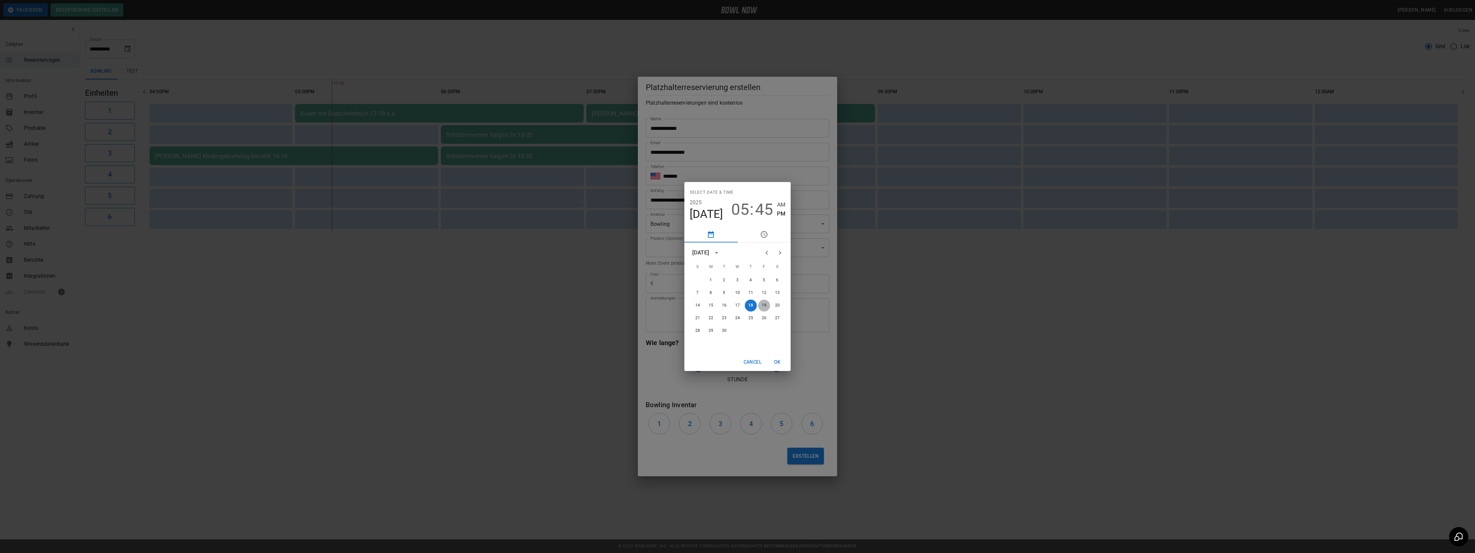  Describe the element at coordinates (752, 362) in the screenshot. I see `button: Cancel` at that location.